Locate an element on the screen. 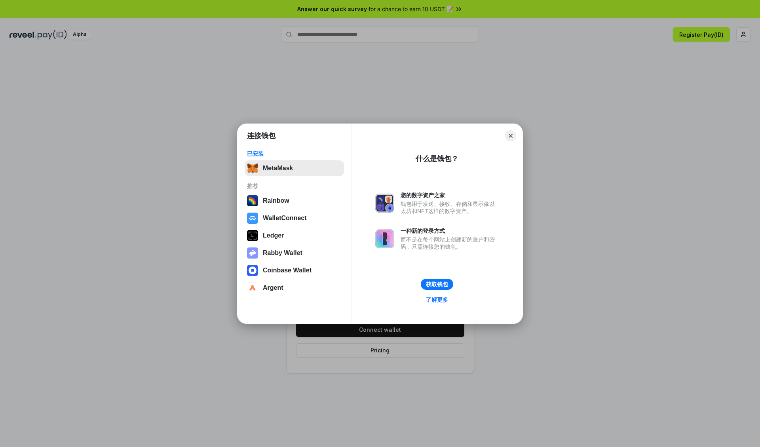 Image resolution: width=760 pixels, height=447 pixels. div: Rainbow is located at coordinates (276, 201).